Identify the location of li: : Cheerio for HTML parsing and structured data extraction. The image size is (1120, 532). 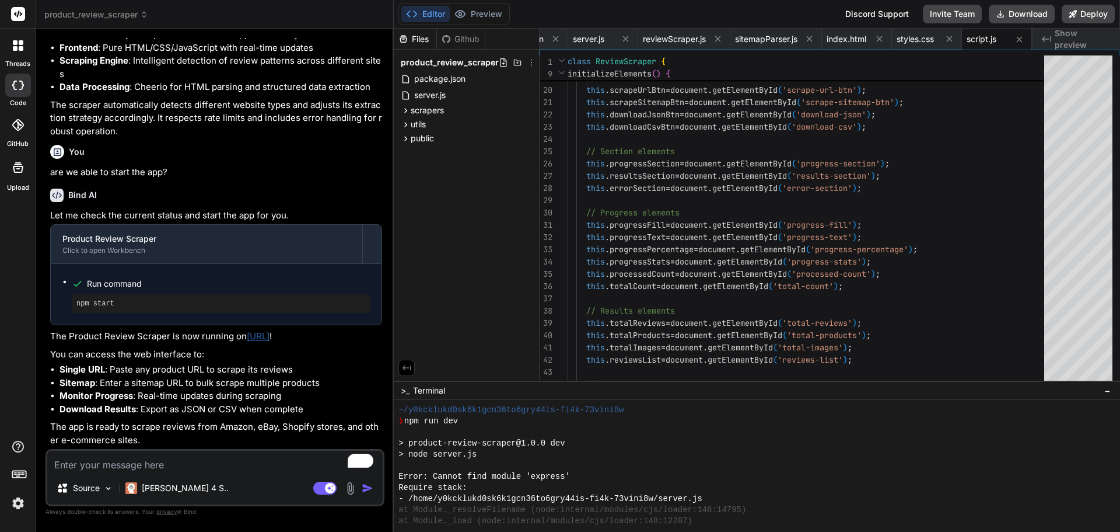
(221, 87).